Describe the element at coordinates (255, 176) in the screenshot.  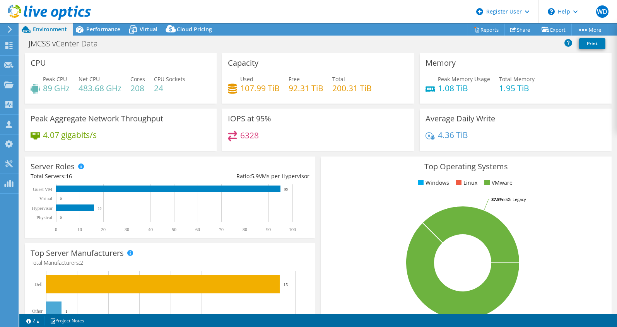
I see `span: 5.9` at that location.